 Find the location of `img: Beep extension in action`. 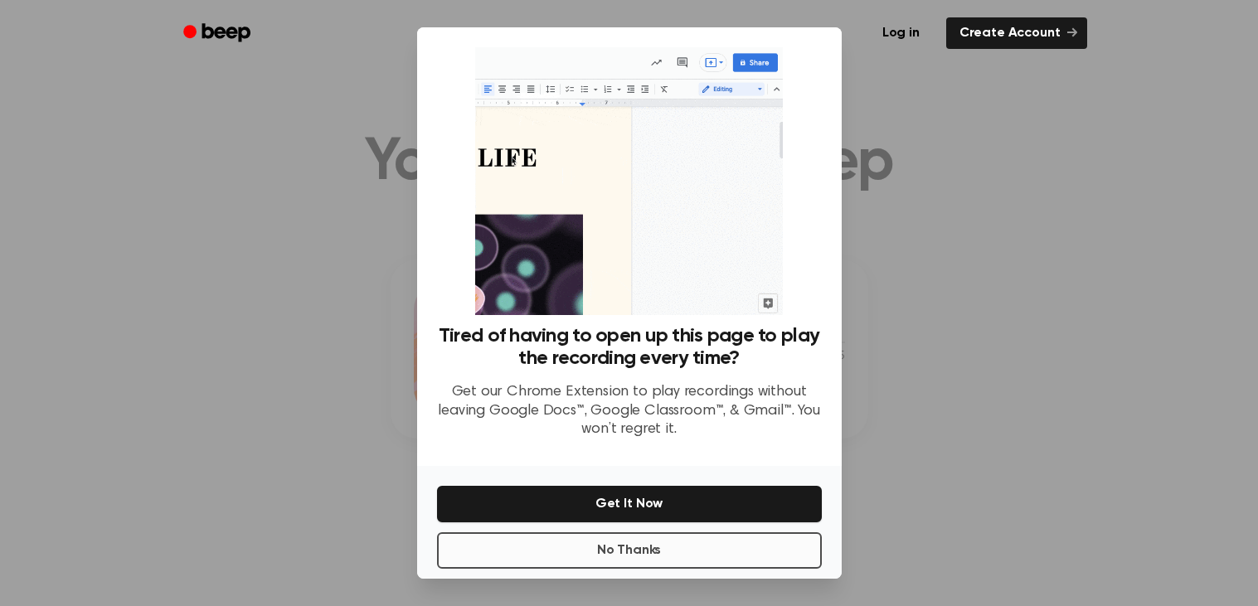

img: Beep extension in action is located at coordinates (628, 181).